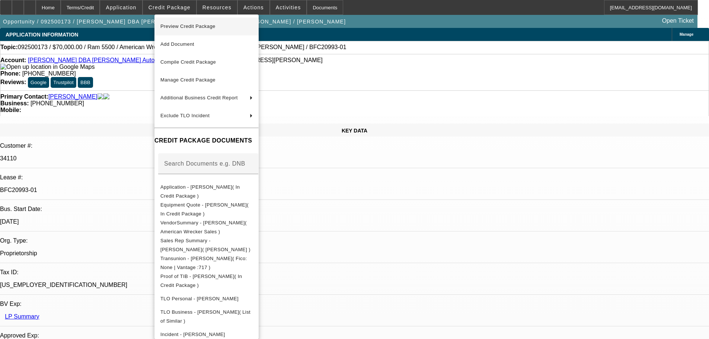  What do you see at coordinates (207, 317) in the screenshot?
I see `button: TLO Business - Kenneth Hildebrand( List of Similar )` at bounding box center [207, 317].